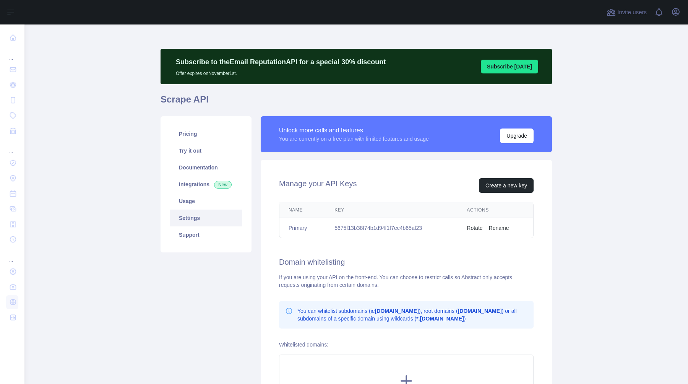  Describe the element at coordinates (474, 228) in the screenshot. I see `button: Rotate` at that location.